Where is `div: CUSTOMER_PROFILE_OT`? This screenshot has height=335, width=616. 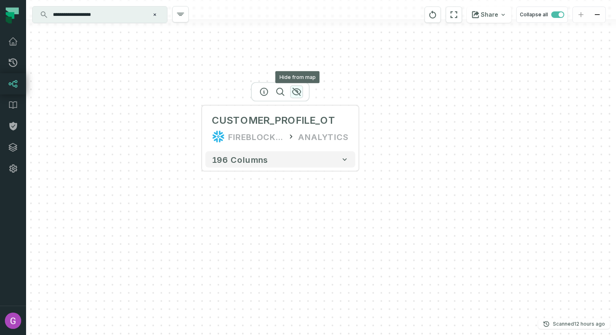 div: CUSTOMER_PROFILE_OT is located at coordinates (274, 121).